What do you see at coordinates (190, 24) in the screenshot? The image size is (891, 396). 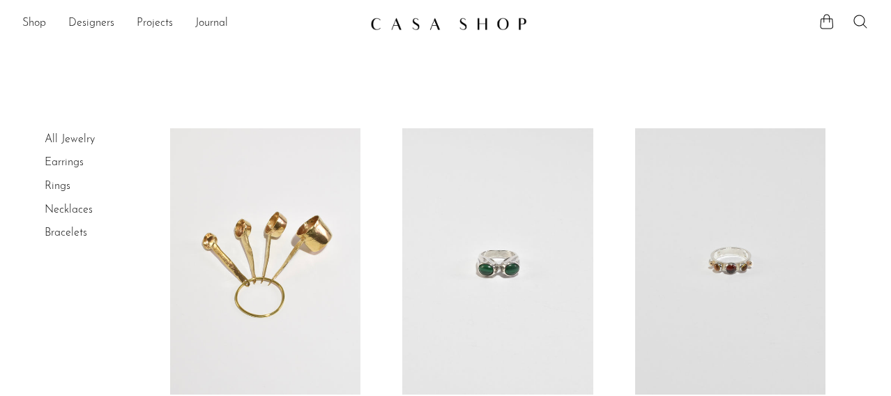 I see `nav: Desktop navigation` at bounding box center [190, 24].